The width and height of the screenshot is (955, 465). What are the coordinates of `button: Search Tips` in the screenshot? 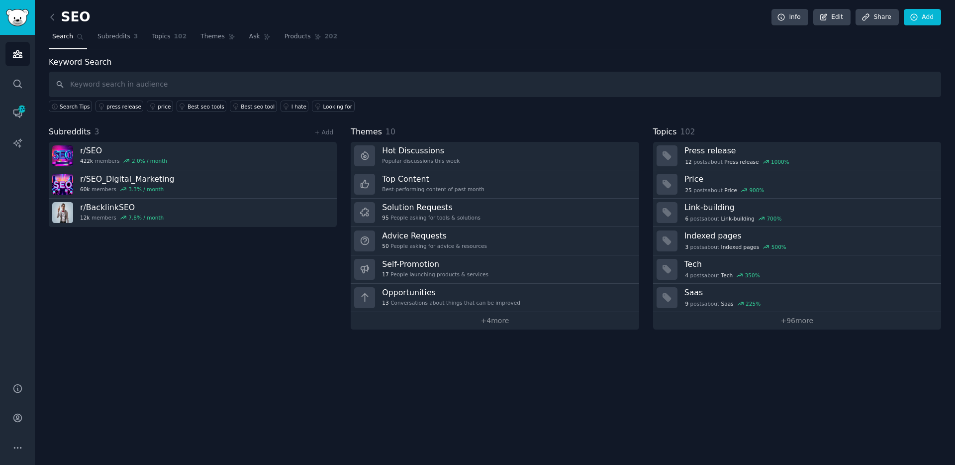 It's located at (70, 106).